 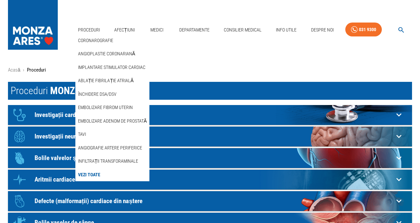 I want to click on div: IconInvestigații neurologie, so click(x=210, y=137).